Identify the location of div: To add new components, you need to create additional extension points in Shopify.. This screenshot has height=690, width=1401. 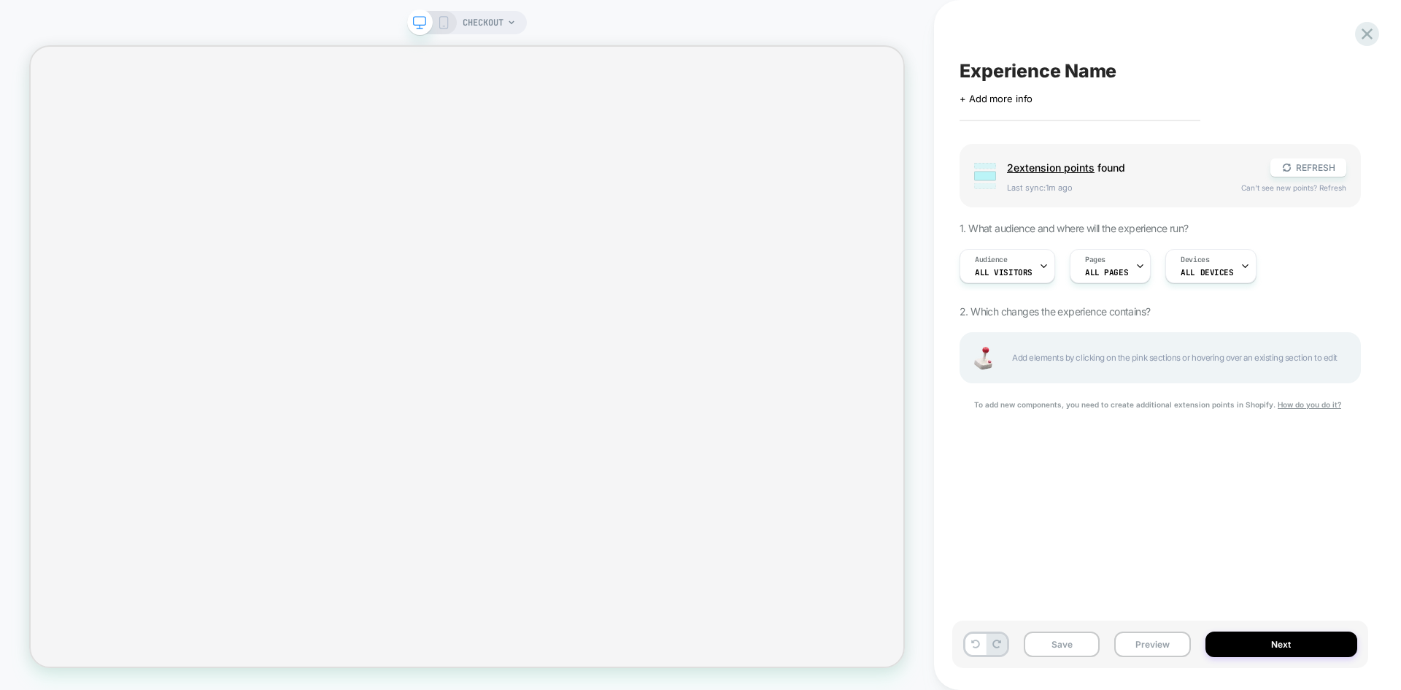
(1161, 404).